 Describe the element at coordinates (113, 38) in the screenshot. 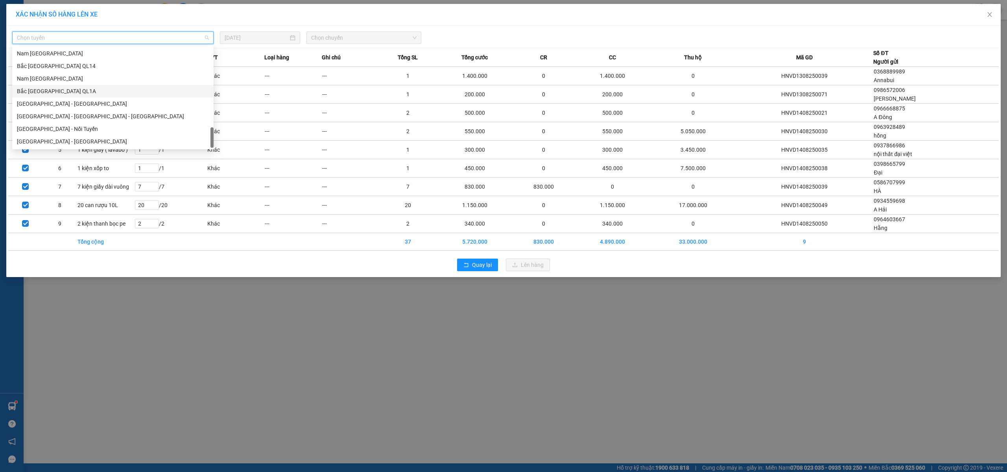

I see `span: Chọn tuyến` at that location.